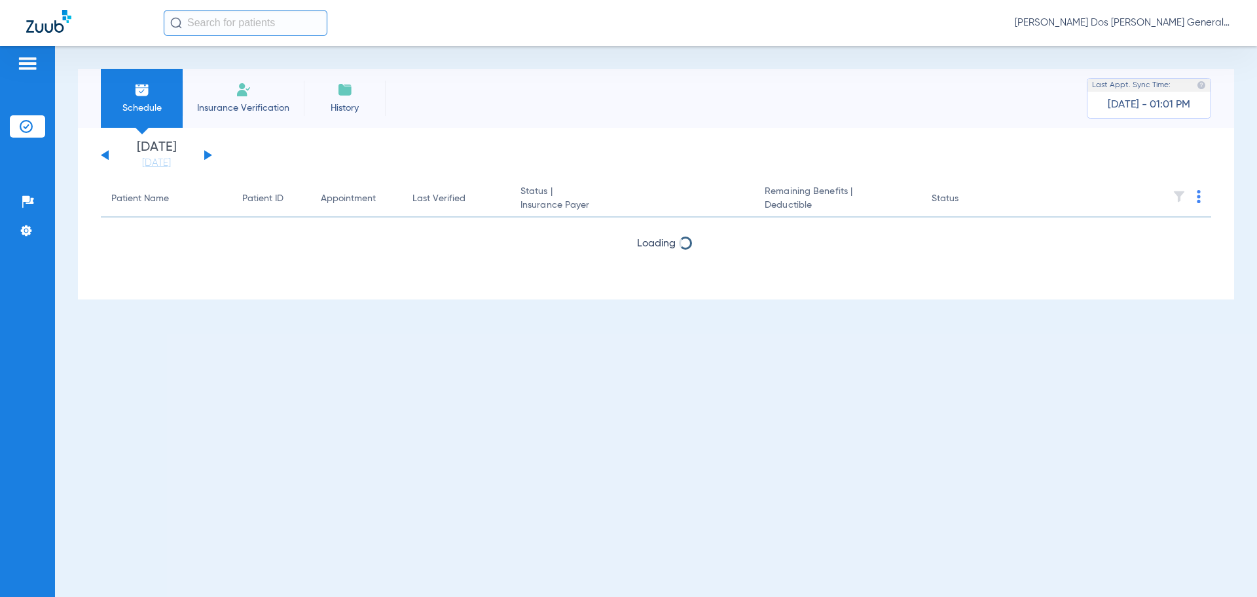  What do you see at coordinates (142, 90) in the screenshot?
I see `img: Schedule` at bounding box center [142, 90].